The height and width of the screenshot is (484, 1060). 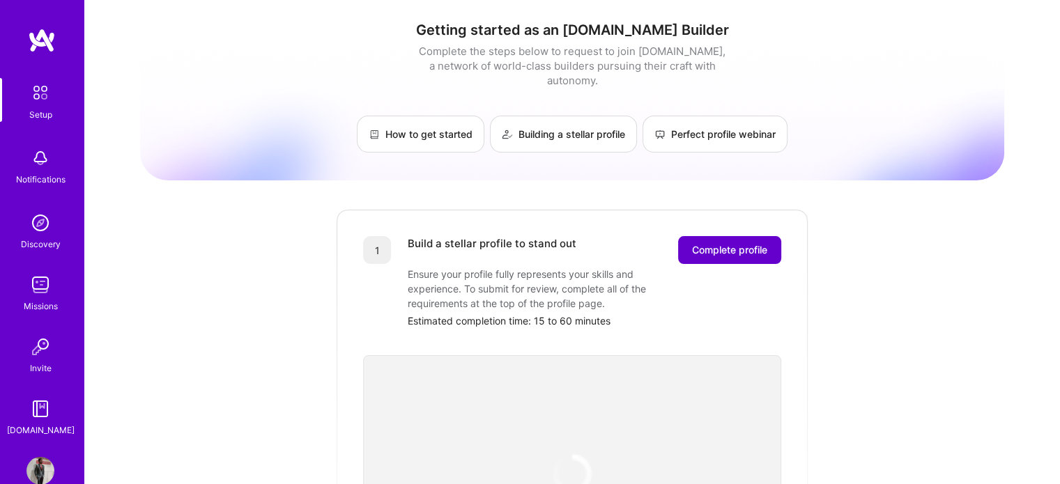 What do you see at coordinates (40, 158) in the screenshot?
I see `img: bell` at bounding box center [40, 158].